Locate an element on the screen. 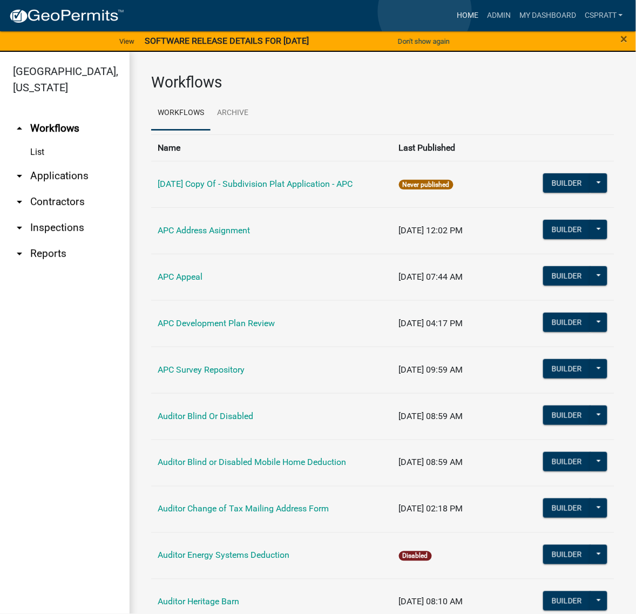 Image resolution: width=636 pixels, height=614 pixels. a: Admin is located at coordinates (499, 16).